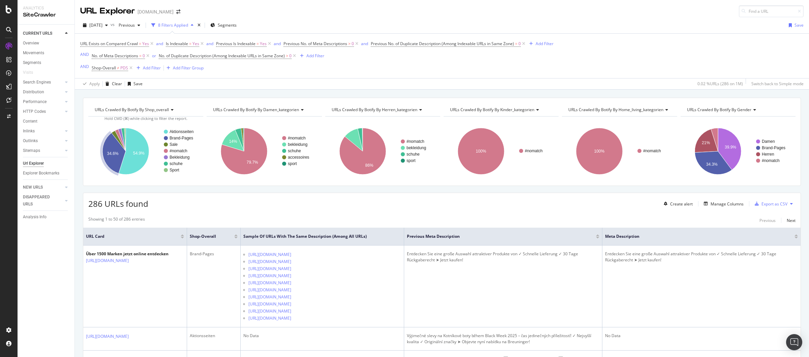 The height and width of the screenshot is (357, 809). Describe the element at coordinates (768, 221) in the screenshot. I see `div: Previous` at that location.